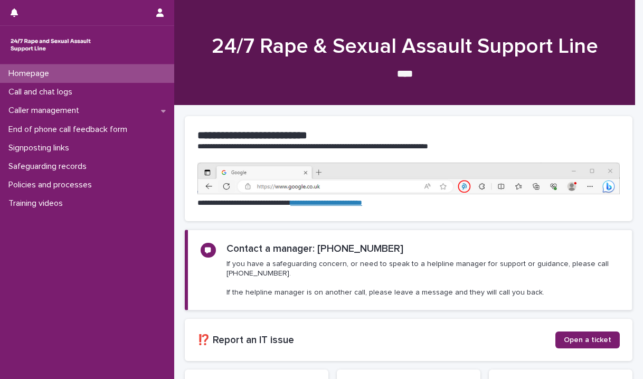  What do you see at coordinates (31, 73) in the screenshot?
I see `p: Homepage` at bounding box center [31, 73].